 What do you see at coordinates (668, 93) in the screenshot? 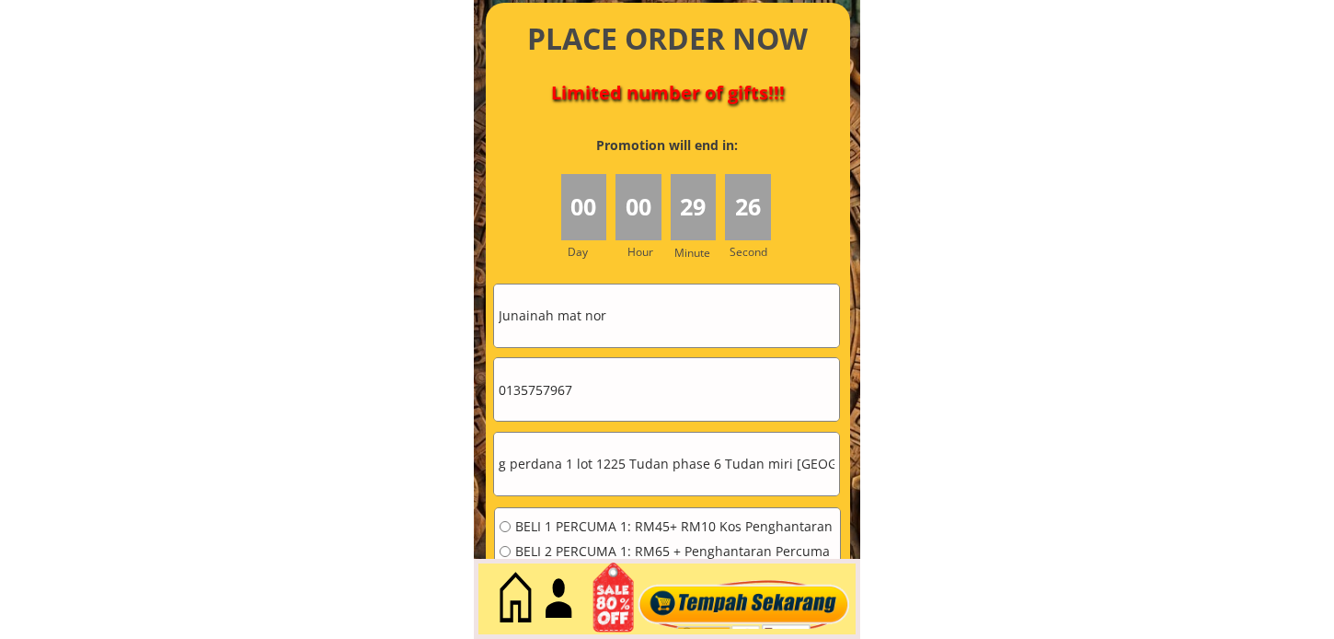
I see `h4: Limited number of gifts!!!` at bounding box center [668, 93].